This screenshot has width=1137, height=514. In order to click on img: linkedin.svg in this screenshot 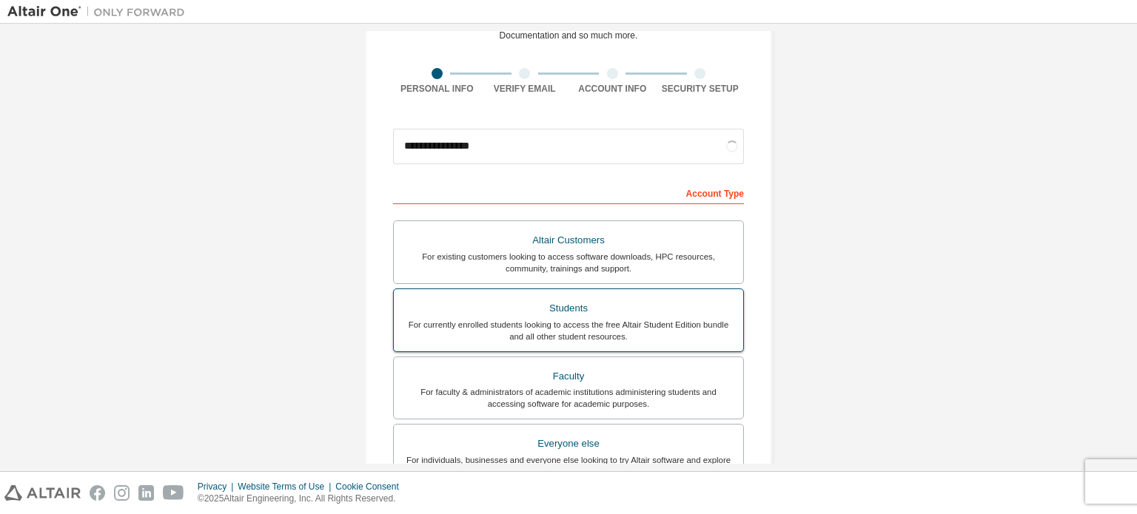, I will do `click(146, 493)`.